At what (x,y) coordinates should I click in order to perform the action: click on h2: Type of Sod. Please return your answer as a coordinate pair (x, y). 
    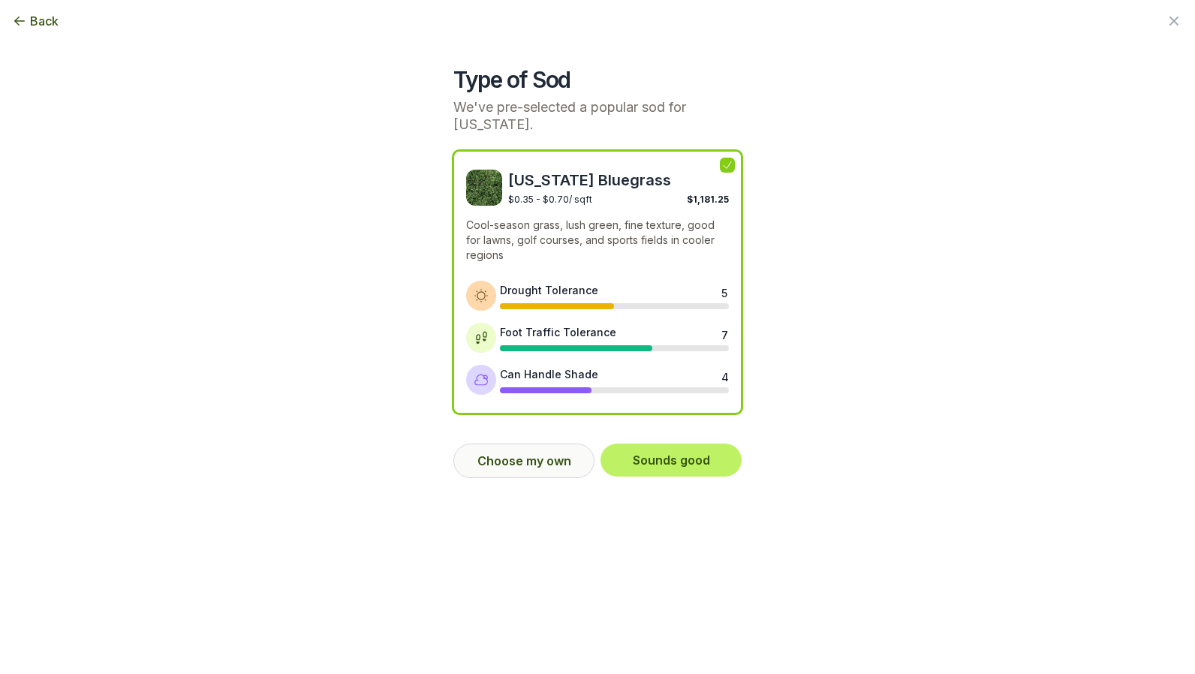
    Looking at the image, I should click on (598, 80).